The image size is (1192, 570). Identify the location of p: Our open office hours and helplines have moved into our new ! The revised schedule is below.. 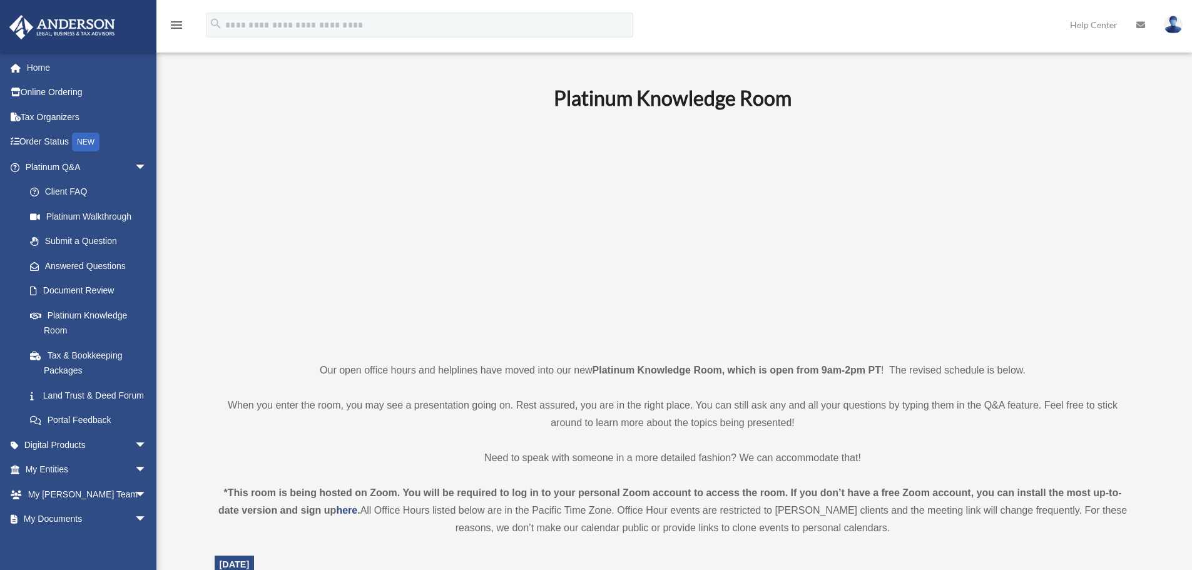
(673, 370).